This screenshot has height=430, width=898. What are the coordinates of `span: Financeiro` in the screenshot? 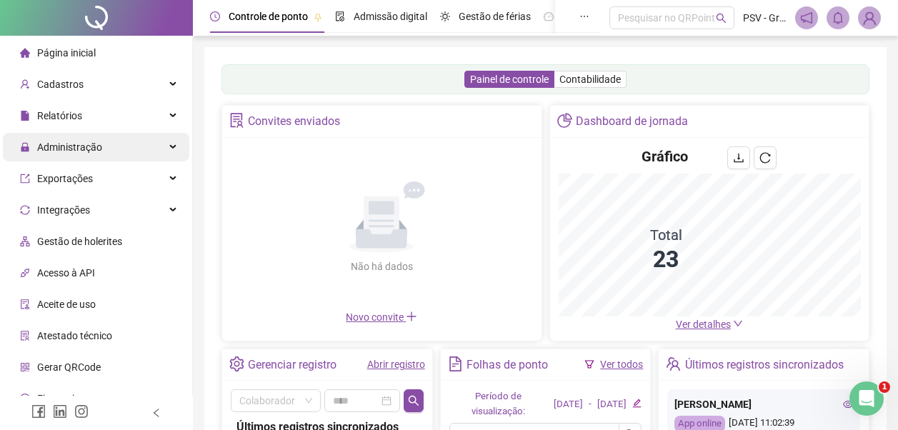 It's located at (60, 398).